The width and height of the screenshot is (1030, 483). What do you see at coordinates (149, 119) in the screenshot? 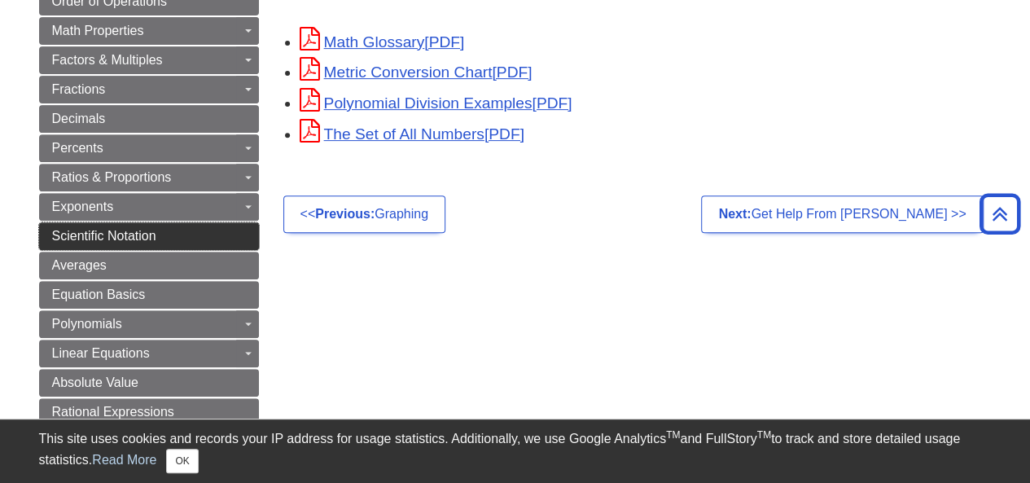
I see `a: Decimals` at bounding box center [149, 119].